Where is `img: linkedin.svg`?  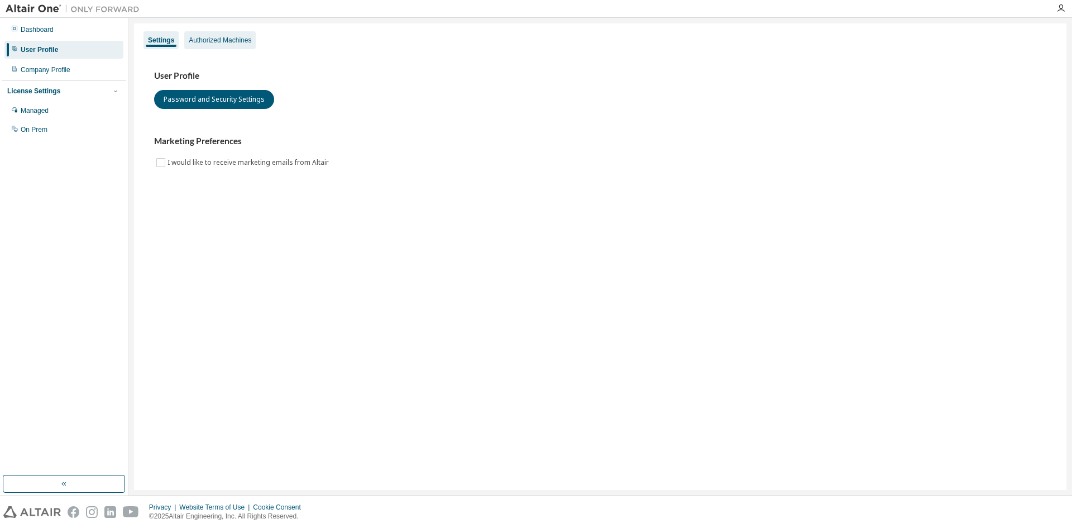
img: linkedin.svg is located at coordinates (110, 511).